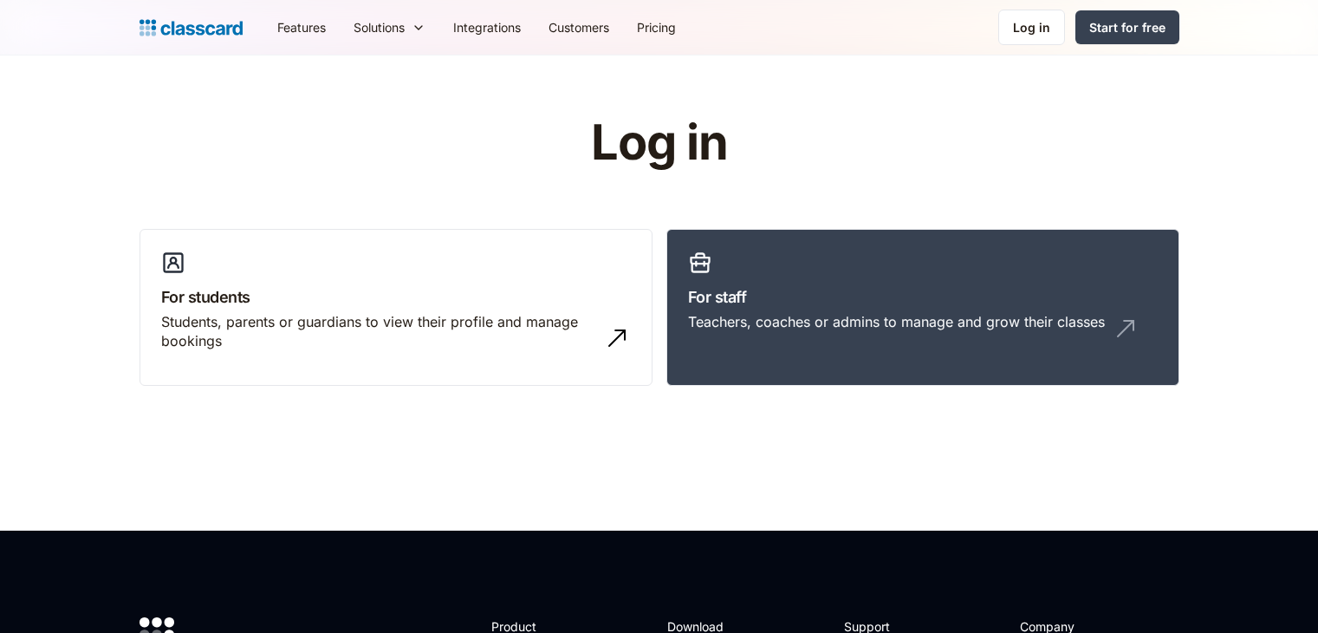 The width and height of the screenshot is (1318, 633). Describe the element at coordinates (896, 321) in the screenshot. I see `div: Teachers, coaches or admins to manage and grow their classes` at that location.